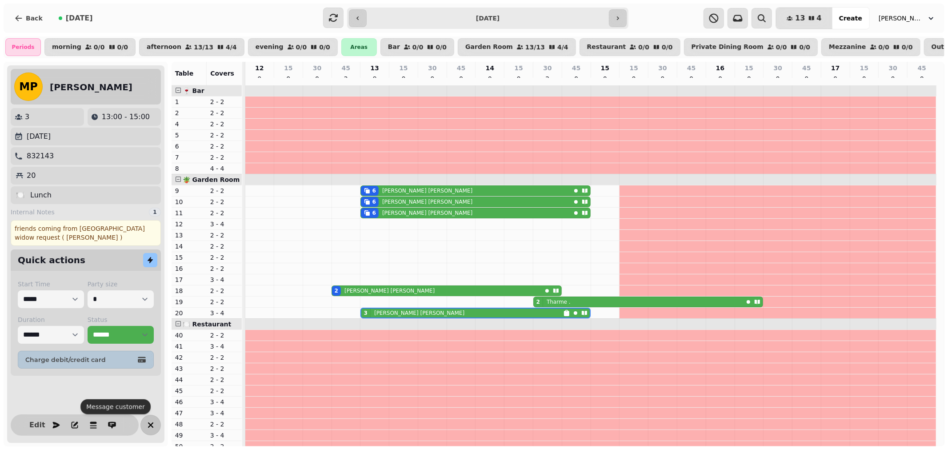  What do you see at coordinates (851, 18) in the screenshot?
I see `button: Create` at bounding box center [851, 18].